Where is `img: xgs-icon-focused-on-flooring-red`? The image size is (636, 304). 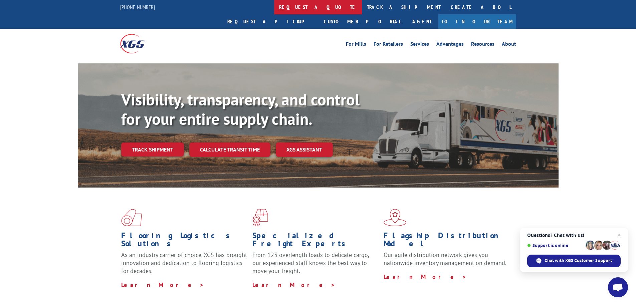
img: xgs-icon-focused-on-flooring-red is located at coordinates (260, 218).